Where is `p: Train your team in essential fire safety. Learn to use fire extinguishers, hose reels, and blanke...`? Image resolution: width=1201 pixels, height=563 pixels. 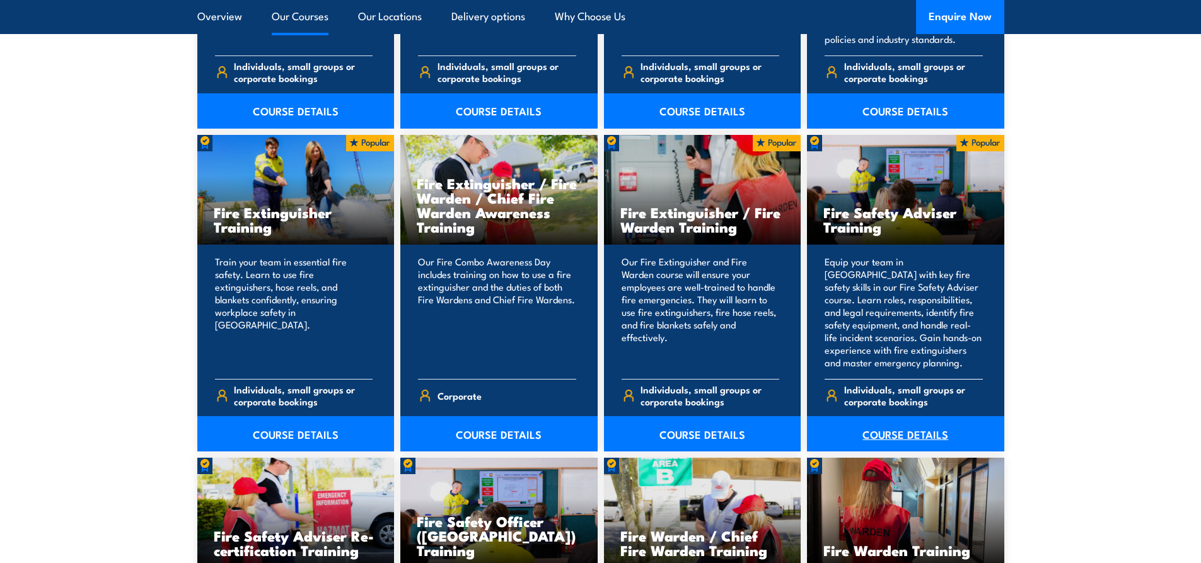 p: Train your team in essential fire safety. Learn to use fire extinguishers, hose reels, and blanke... is located at coordinates (294, 312).